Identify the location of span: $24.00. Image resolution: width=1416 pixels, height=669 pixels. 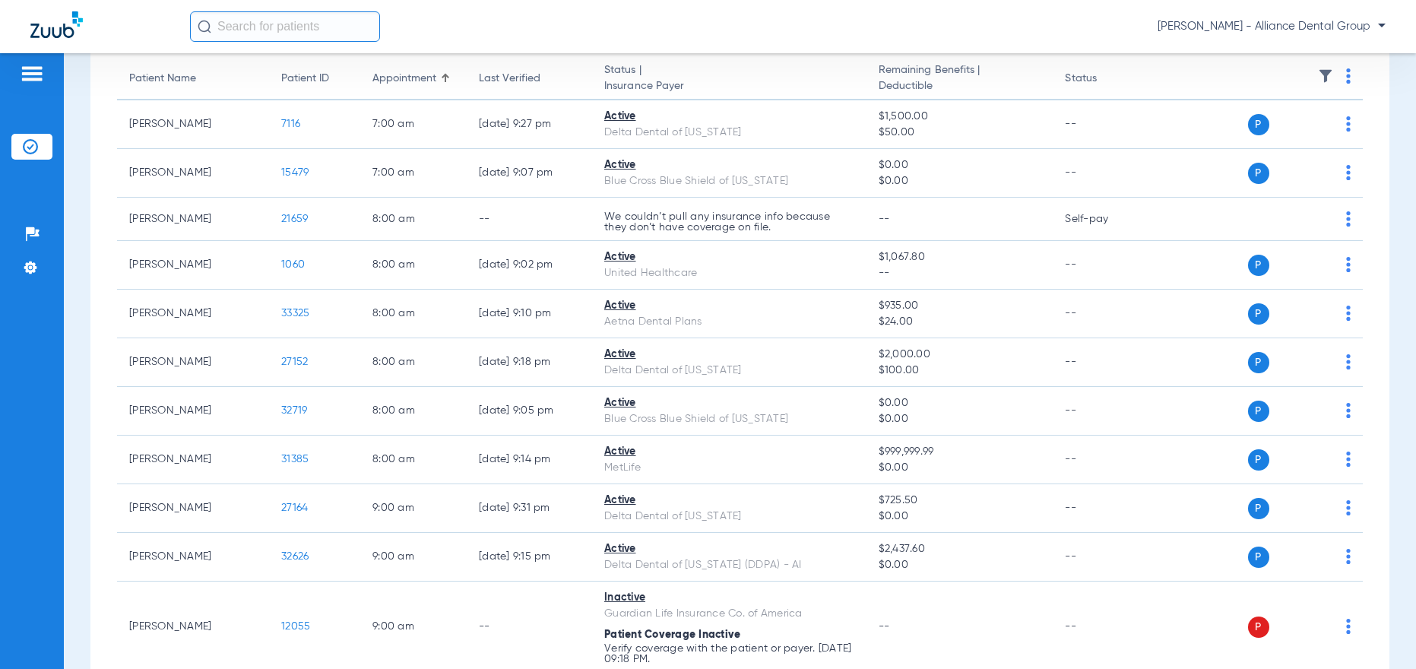
(960, 322).